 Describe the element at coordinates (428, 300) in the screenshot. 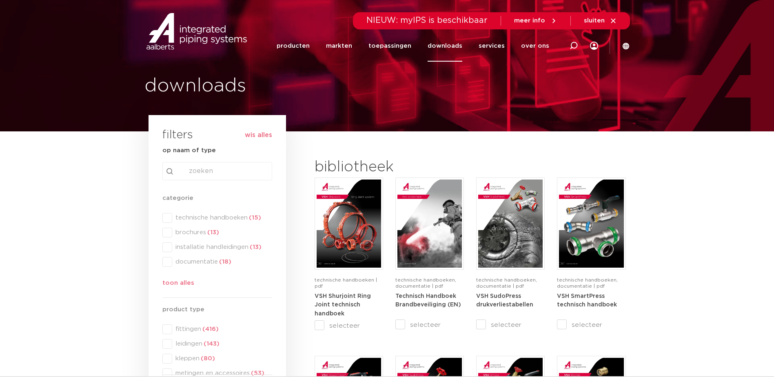

I see `a: Technisch Handboek Brandbeveiliging (EN)` at that location.